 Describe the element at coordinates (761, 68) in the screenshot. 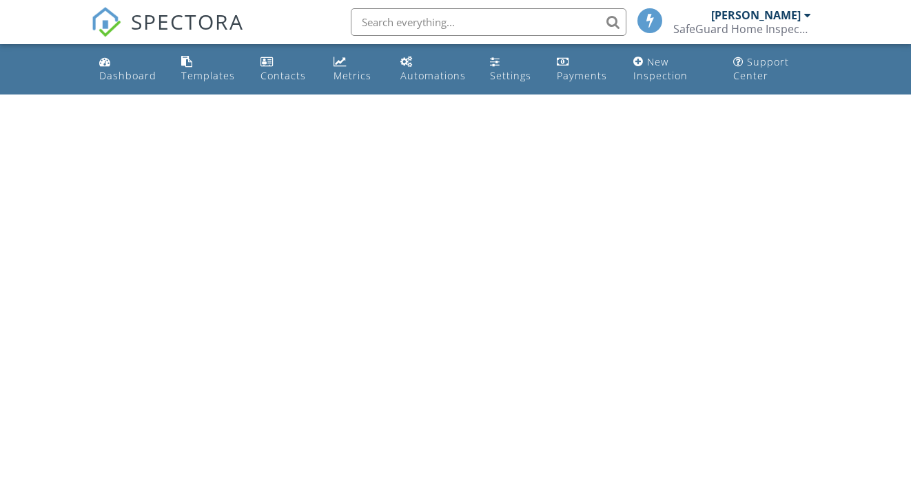

I see `div: Support Center` at that location.